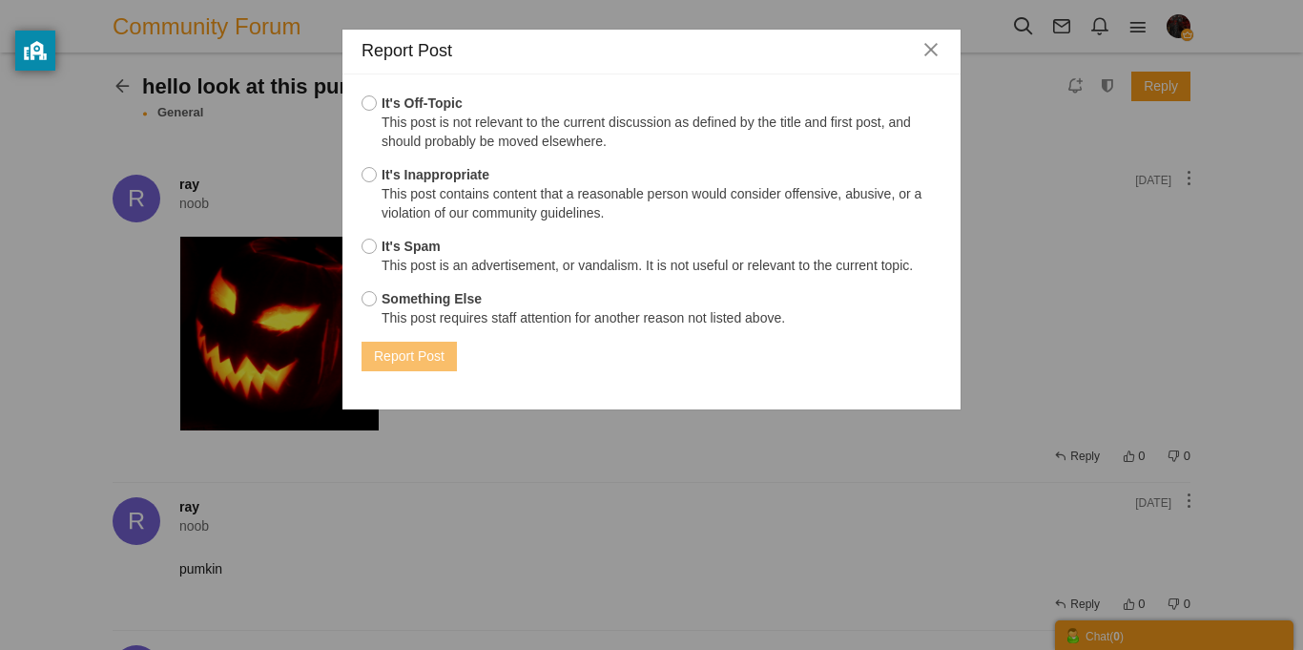 This screenshot has height=650, width=1303. I want to click on span: This post is not relevant to the current discussion as defined by the title and first post, and s..., so click(646, 132).